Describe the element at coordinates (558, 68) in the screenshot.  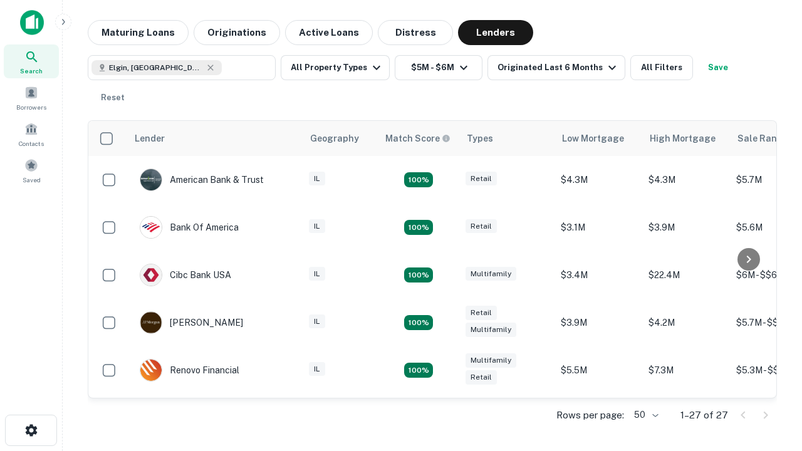
I see `div: Originated Last 6 Months` at that location.